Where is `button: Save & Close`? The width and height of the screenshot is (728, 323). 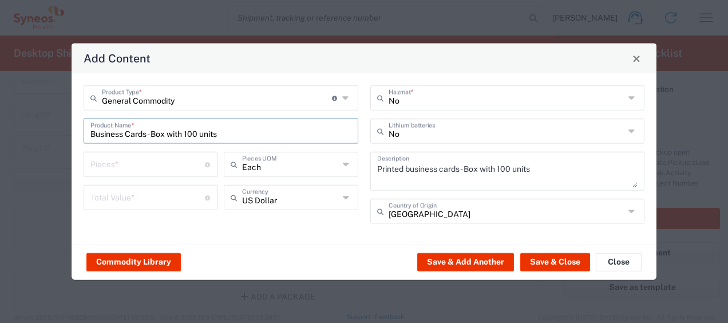
button: Save & Close is located at coordinates (555, 262).